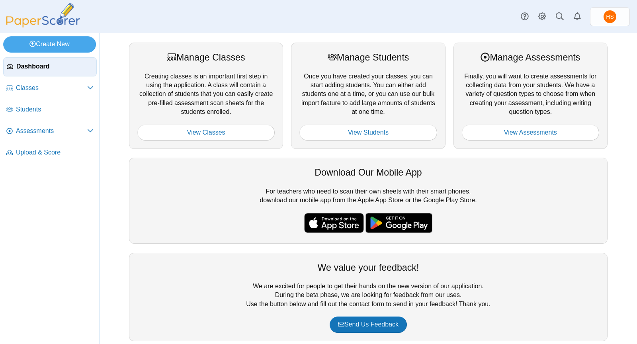 The height and width of the screenshot is (344, 637). I want to click on span: Upload & Score, so click(55, 152).